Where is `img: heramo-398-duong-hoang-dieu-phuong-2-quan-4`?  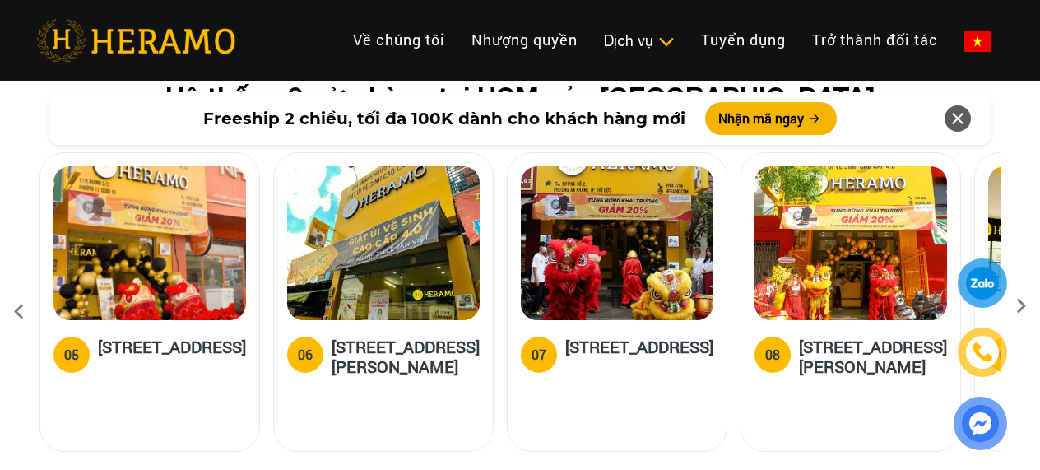 img: heramo-398-duong-hoang-dieu-phuong-2-quan-4 is located at coordinates (851, 243).